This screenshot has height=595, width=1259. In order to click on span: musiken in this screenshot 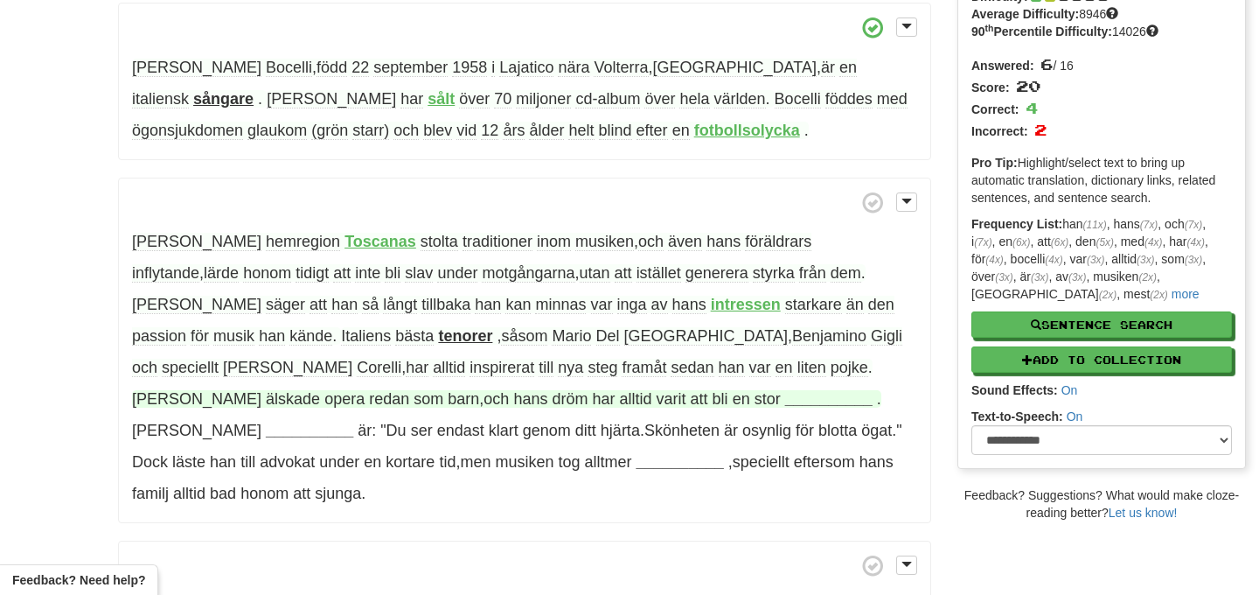, I will do `click(524, 462)`.